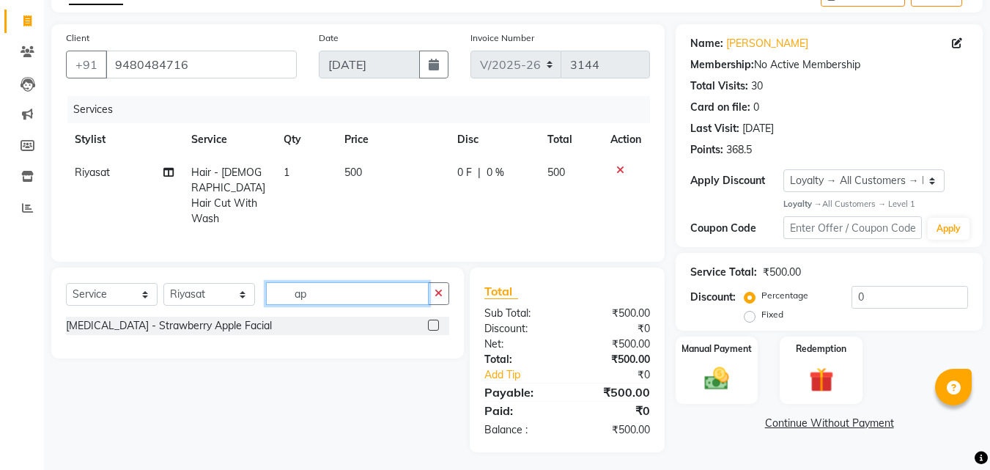  I want to click on div: Sub Total:, so click(521, 313).